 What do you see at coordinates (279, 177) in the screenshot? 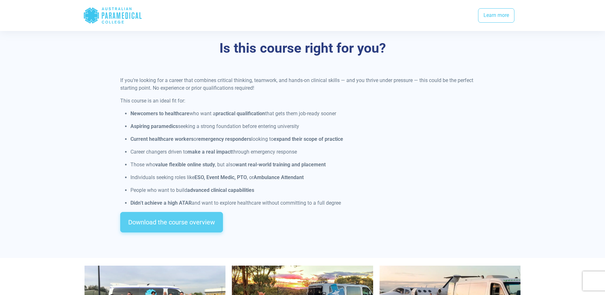
I see `strong: Ambulance Attendant` at bounding box center [279, 177].